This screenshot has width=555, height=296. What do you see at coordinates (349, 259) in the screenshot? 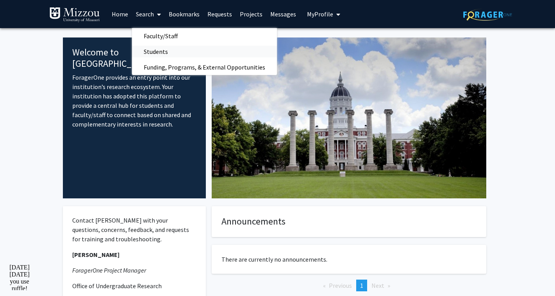
I see `p: There are currently no announcements.` at bounding box center [349, 259].